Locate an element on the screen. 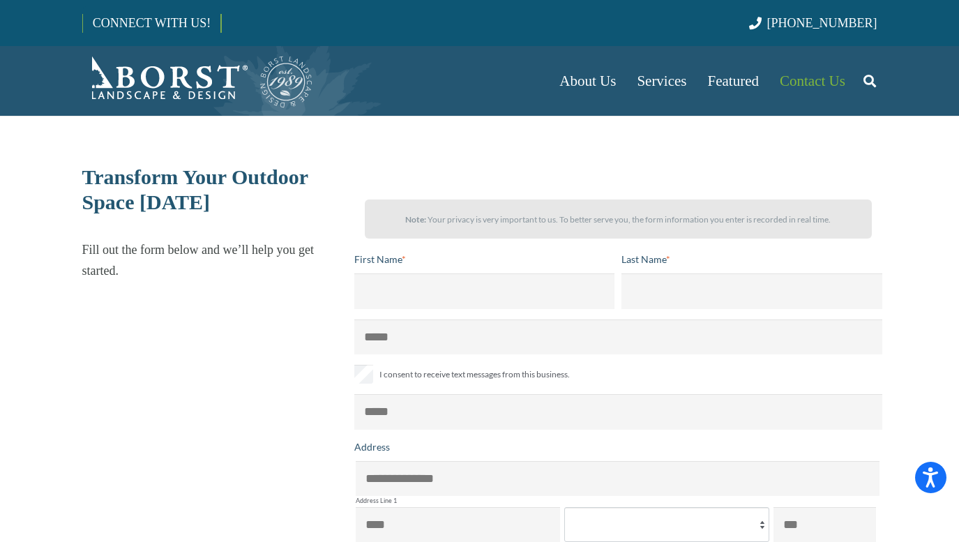  input: I consent to receive text messages from this business. is located at coordinates (363, 374).